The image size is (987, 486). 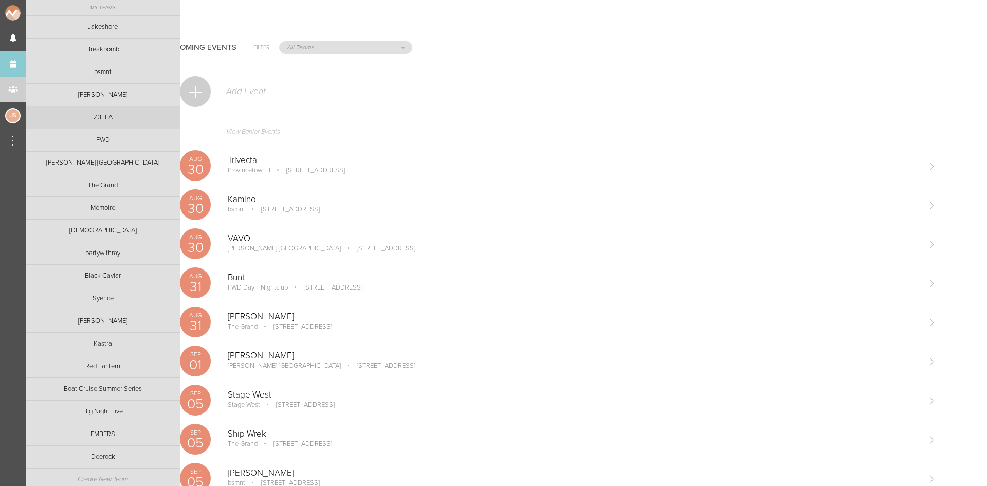 I want to click on a: Z3LLA, so click(x=103, y=117).